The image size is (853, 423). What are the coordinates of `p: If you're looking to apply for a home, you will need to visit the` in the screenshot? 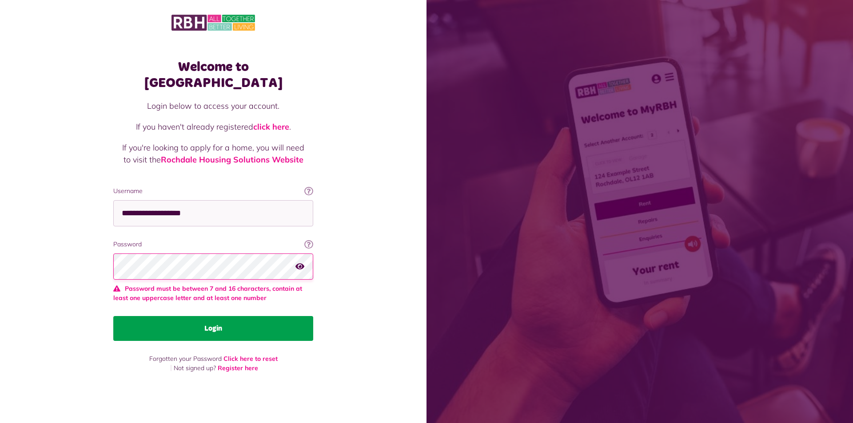 It's located at (213, 154).